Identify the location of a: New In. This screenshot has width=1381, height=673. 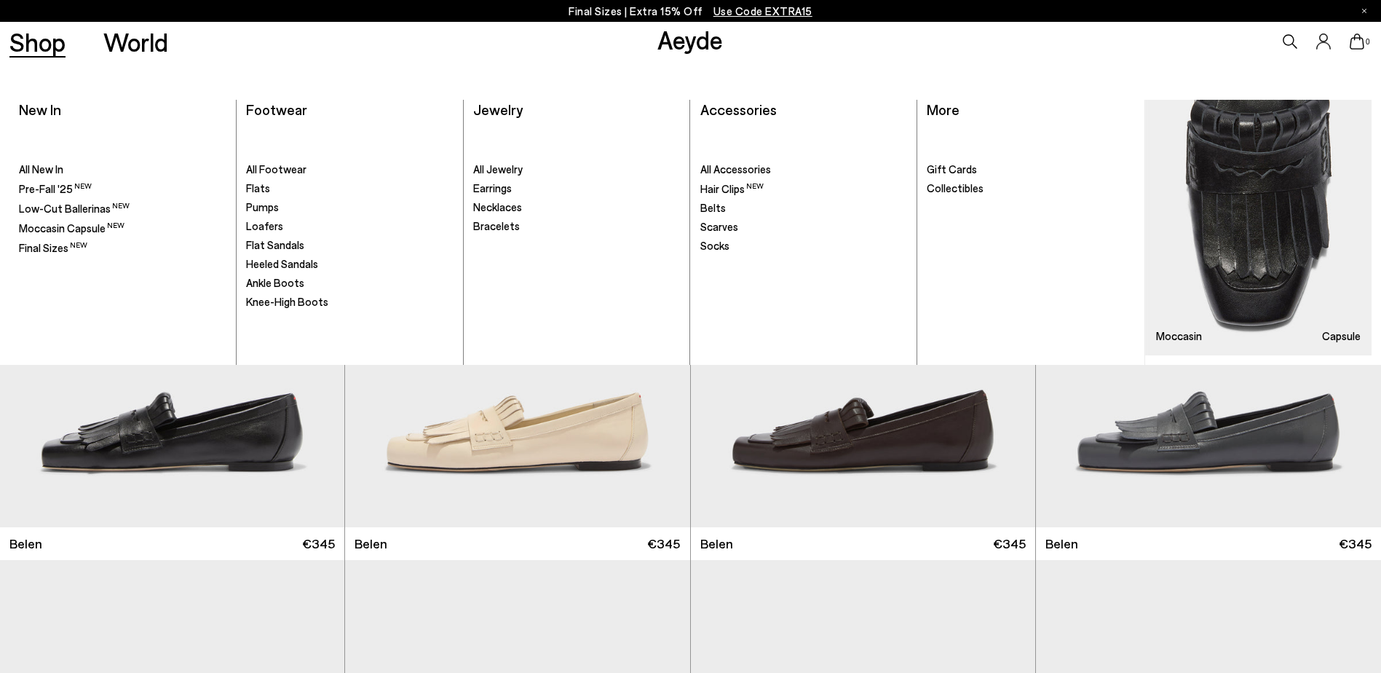
(40, 109).